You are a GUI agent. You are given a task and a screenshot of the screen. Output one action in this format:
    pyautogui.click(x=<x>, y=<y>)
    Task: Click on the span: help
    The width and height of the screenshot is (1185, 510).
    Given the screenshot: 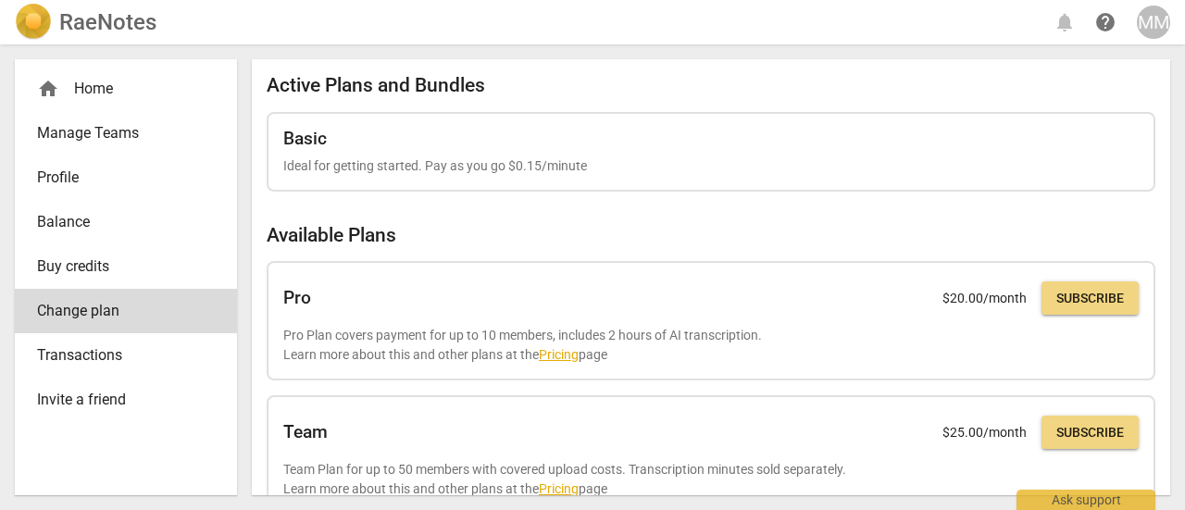 What is the action you would take?
    pyautogui.click(x=1106, y=22)
    